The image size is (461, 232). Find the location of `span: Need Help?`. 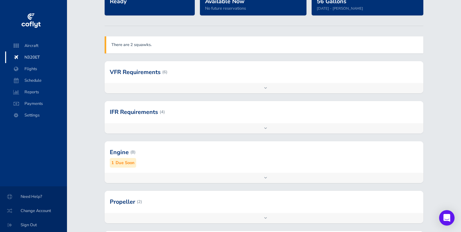

span: Need Help? is located at coordinates (33, 197).